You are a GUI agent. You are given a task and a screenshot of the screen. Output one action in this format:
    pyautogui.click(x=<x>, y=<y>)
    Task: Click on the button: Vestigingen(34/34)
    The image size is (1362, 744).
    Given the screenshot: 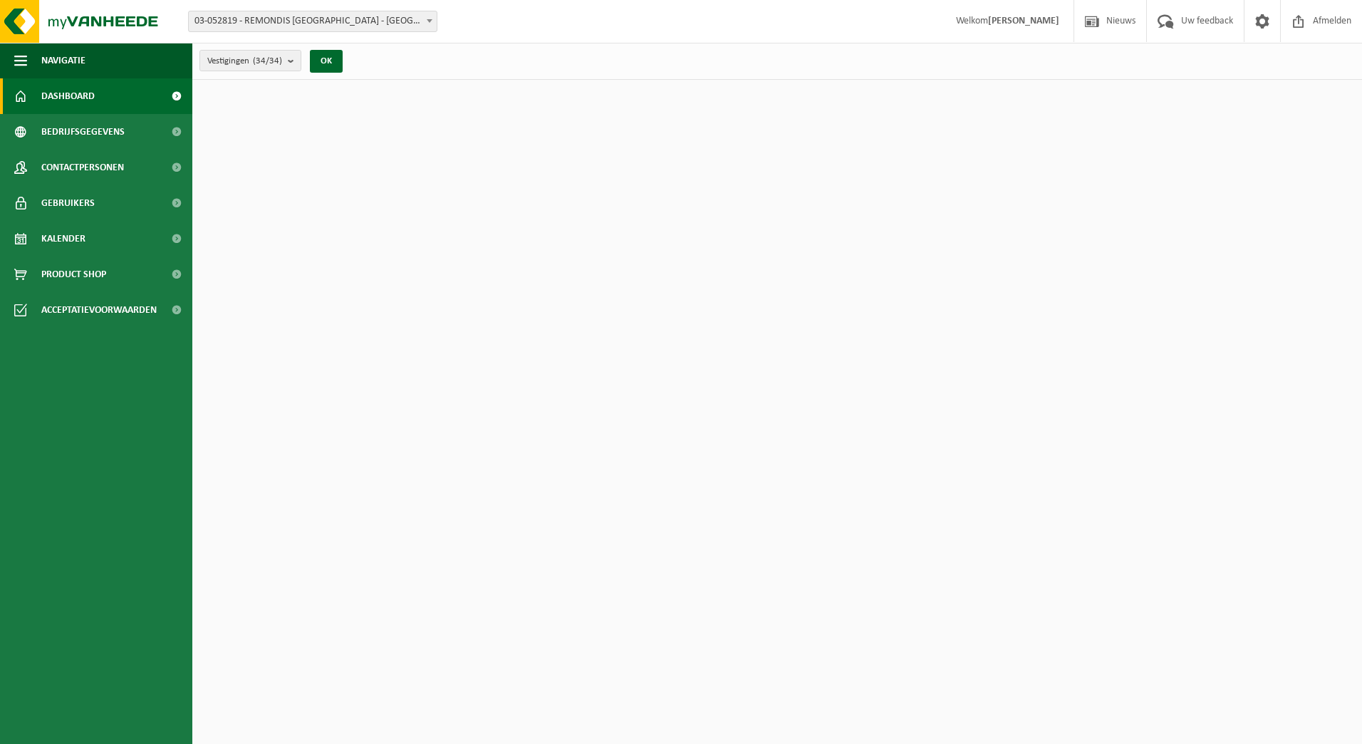 What is the action you would take?
    pyautogui.click(x=250, y=61)
    